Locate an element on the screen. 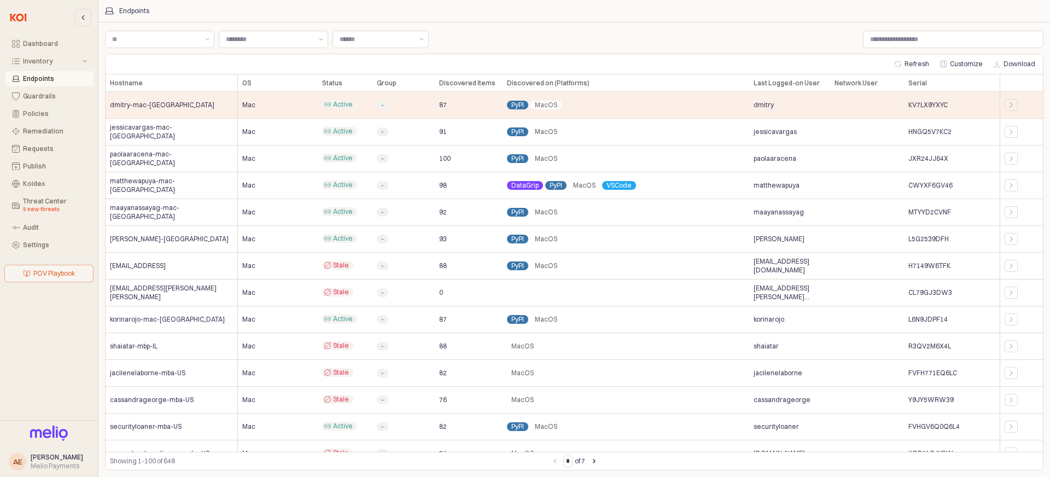 The height and width of the screenshot is (477, 1050). button: Remediation is located at coordinates (49, 131).